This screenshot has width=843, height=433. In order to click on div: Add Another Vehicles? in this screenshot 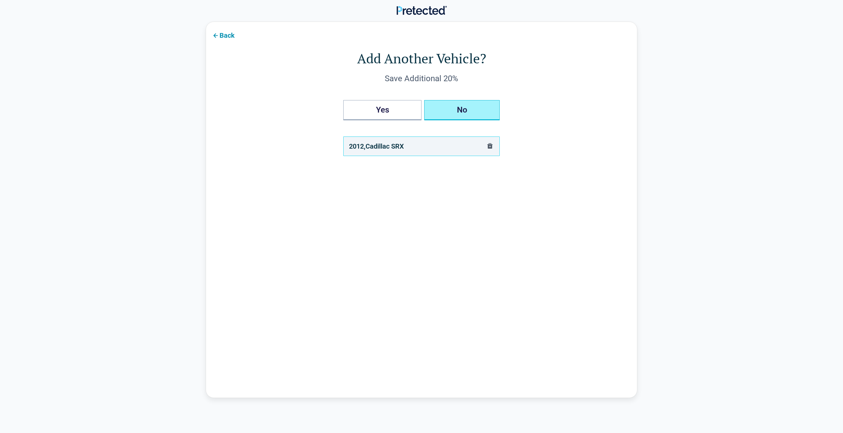, I will do `click(421, 110)`.